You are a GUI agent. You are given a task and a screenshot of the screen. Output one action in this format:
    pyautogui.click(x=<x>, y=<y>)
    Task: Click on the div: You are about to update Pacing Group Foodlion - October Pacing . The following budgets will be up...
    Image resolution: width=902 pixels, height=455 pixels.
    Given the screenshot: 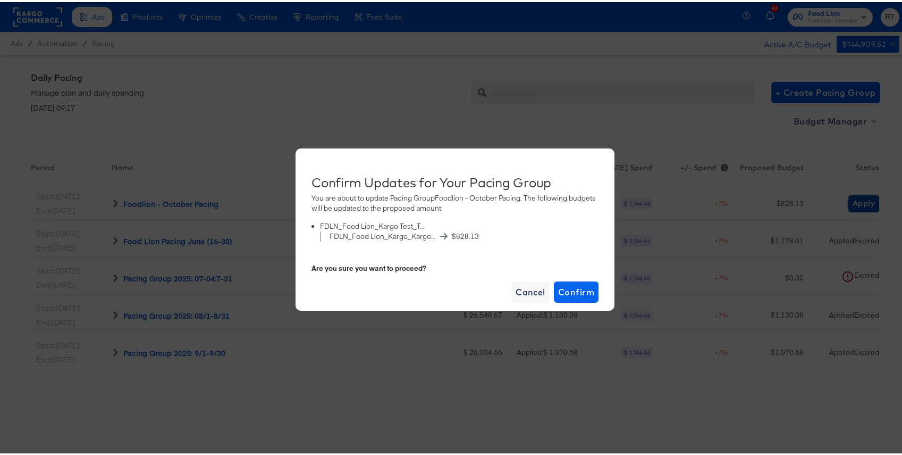 What is the action you would take?
    pyautogui.click(x=455, y=219)
    